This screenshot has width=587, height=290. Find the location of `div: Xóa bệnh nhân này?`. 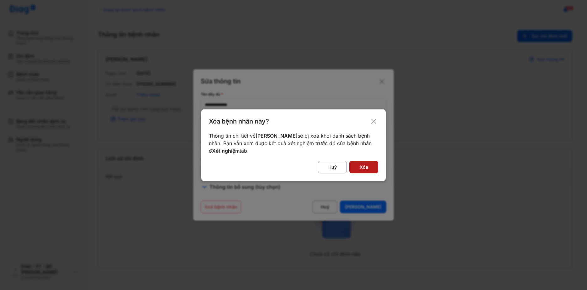

div: Xóa bệnh nhân này? is located at coordinates (293, 121).